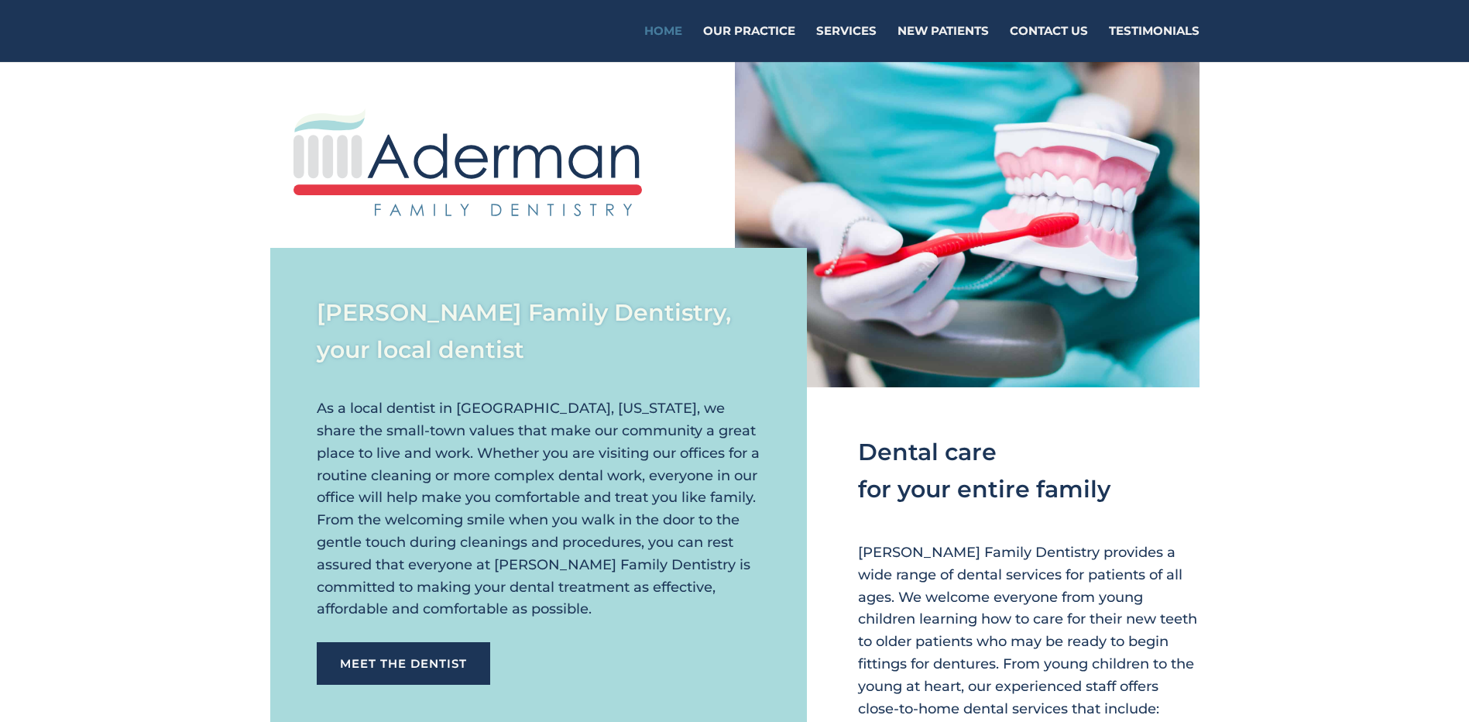 The image size is (1469, 722). What do you see at coordinates (1049, 43) in the screenshot?
I see `a: Contact Us` at bounding box center [1049, 43].